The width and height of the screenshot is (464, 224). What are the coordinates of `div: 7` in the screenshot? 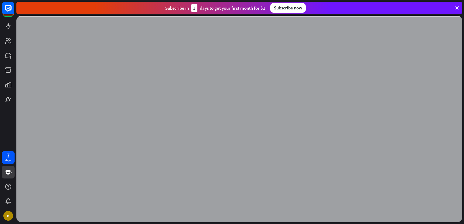 It's located at (8, 156).